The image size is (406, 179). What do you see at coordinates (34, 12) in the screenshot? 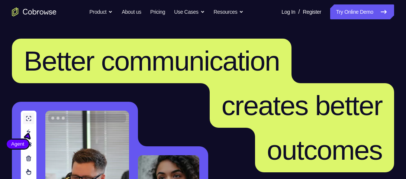
I see `a: Go to the home page` at bounding box center [34, 12].